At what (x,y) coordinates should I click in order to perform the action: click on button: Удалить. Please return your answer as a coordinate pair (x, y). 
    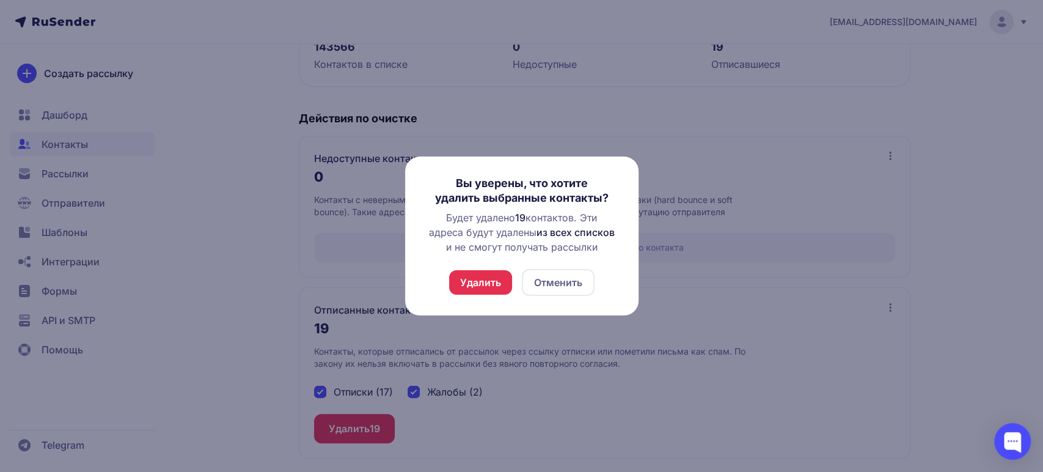
    Looking at the image, I should click on (480, 282).